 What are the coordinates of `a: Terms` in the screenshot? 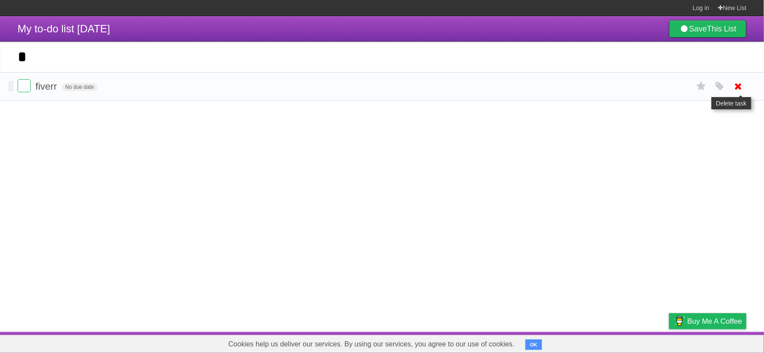 It's located at (637, 343).